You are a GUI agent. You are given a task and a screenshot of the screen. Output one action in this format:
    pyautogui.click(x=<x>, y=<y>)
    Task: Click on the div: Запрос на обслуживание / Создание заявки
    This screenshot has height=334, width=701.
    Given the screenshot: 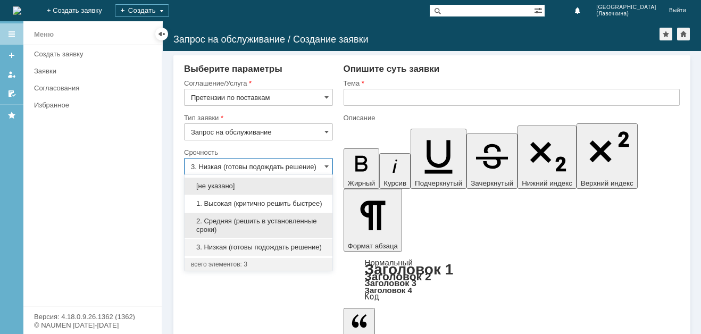 What is the action you would take?
    pyautogui.click(x=416, y=39)
    